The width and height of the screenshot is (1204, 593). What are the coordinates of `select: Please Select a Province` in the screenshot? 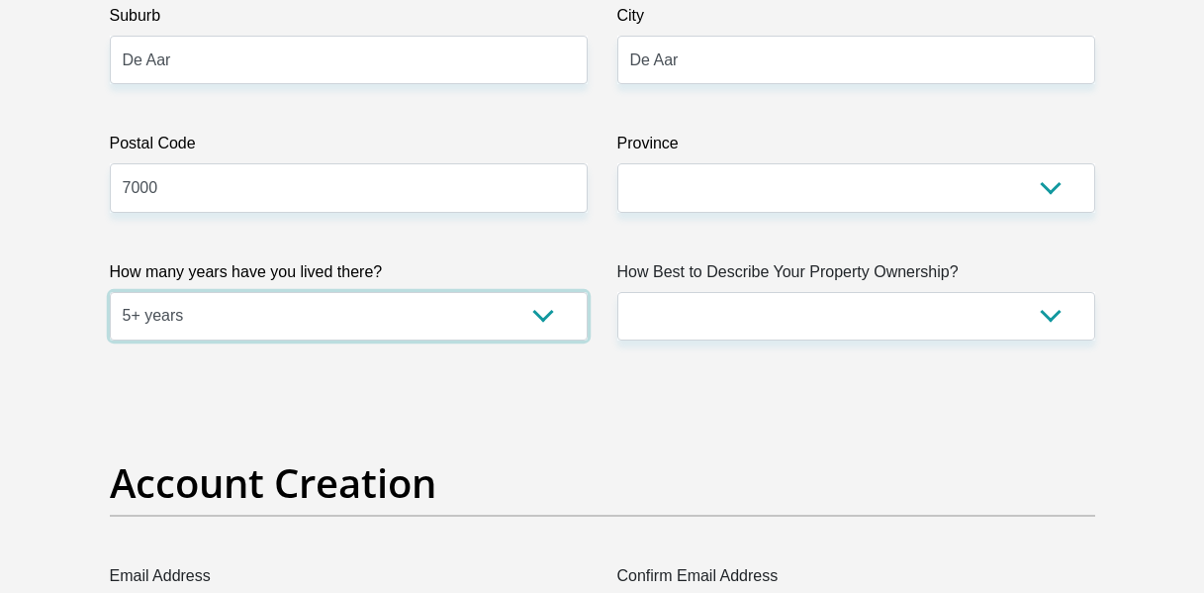 It's located at (856, 187).